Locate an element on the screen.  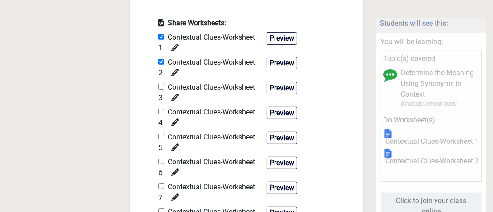
label: Contextual Clues-Worksheet 1 is located at coordinates (432, 141).